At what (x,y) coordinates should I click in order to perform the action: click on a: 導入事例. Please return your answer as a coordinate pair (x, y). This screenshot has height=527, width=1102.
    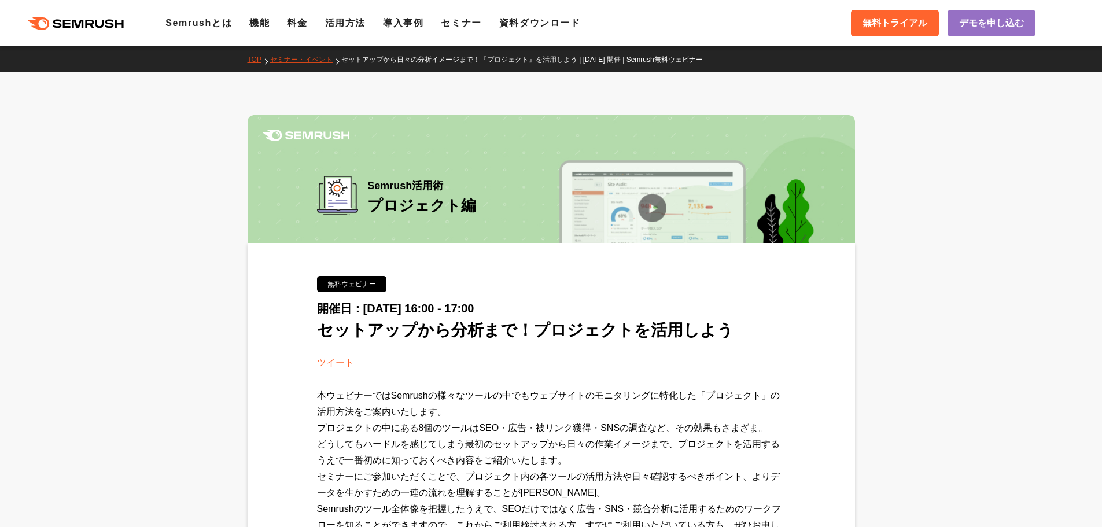
    Looking at the image, I should click on (403, 23).